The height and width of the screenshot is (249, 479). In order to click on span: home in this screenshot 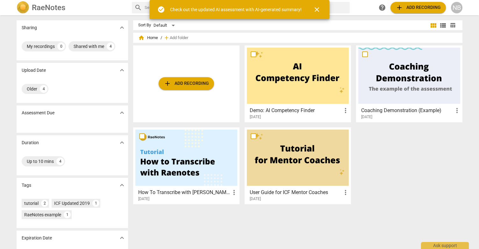, I will do `click(141, 38)`.